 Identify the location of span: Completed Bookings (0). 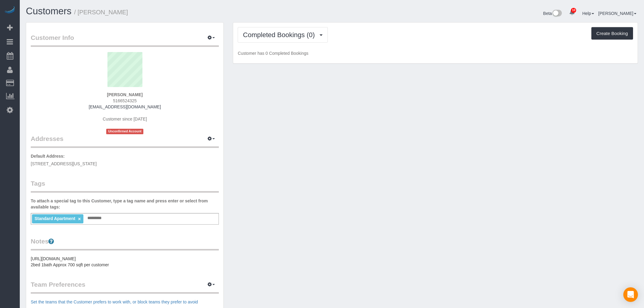
(280, 35).